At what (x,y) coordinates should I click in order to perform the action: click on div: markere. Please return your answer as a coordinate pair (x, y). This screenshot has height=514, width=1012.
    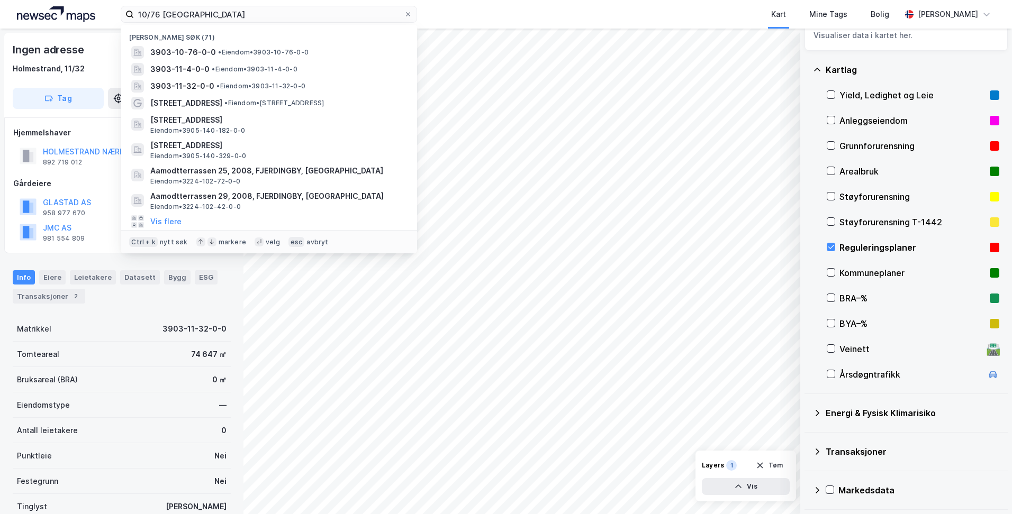
    Looking at the image, I should click on (232, 242).